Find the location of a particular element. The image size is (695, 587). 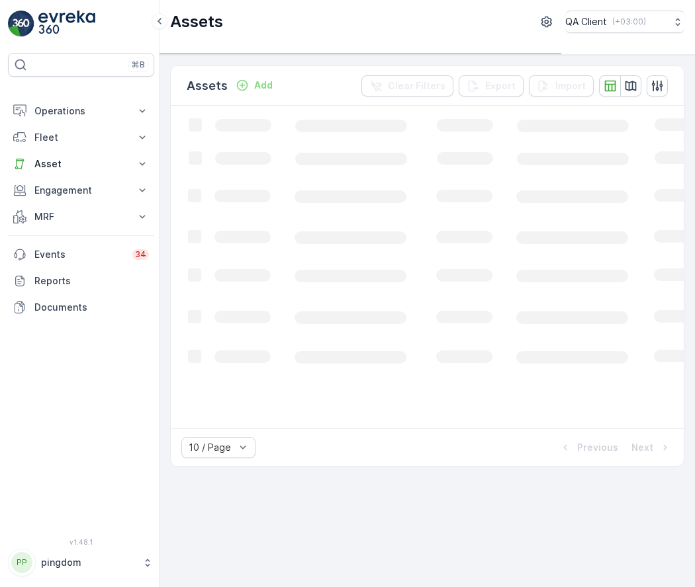

p: Fleet is located at coordinates (81, 138).